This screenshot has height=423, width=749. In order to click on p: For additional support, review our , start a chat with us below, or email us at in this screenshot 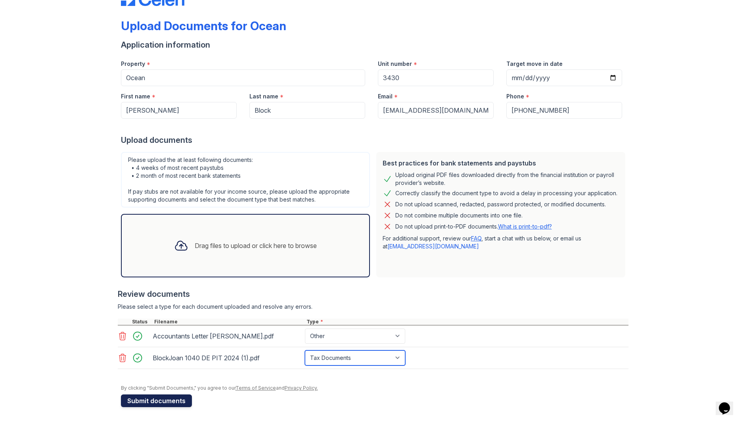, I will do `click(501, 242)`.